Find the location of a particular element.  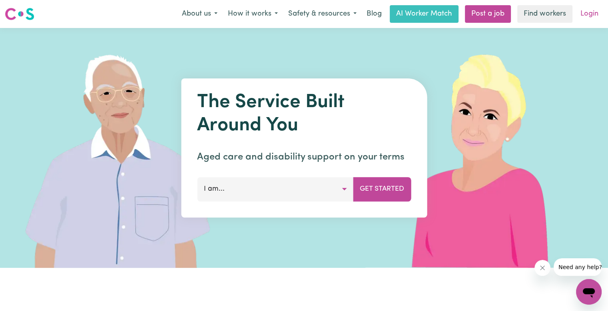

button: How it works is located at coordinates (252, 14).